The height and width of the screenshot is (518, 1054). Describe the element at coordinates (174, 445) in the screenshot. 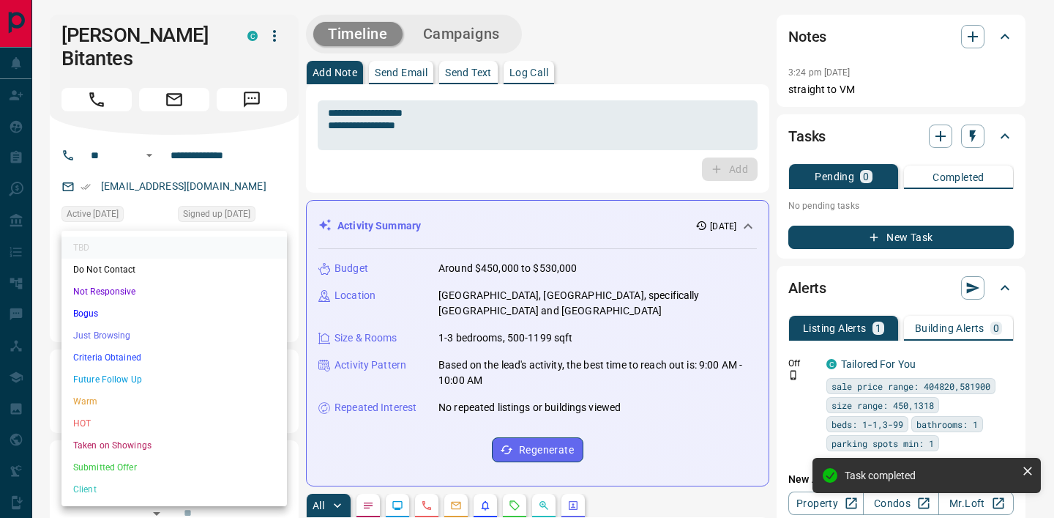

I see `li: Taken on Showings` at that location.